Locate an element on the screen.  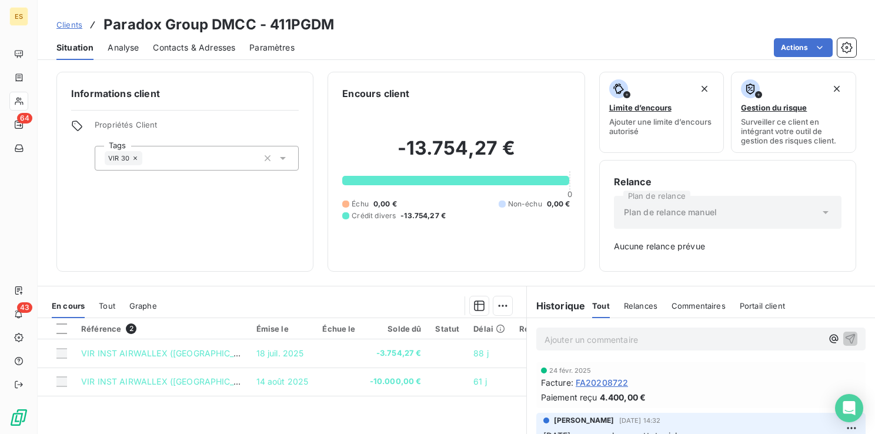
a: Clients is located at coordinates (69, 25).